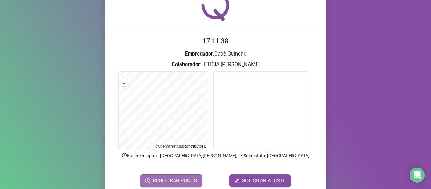 Image resolution: width=431 pixels, height=189 pixels. I want to click on span: edit, so click(237, 181).